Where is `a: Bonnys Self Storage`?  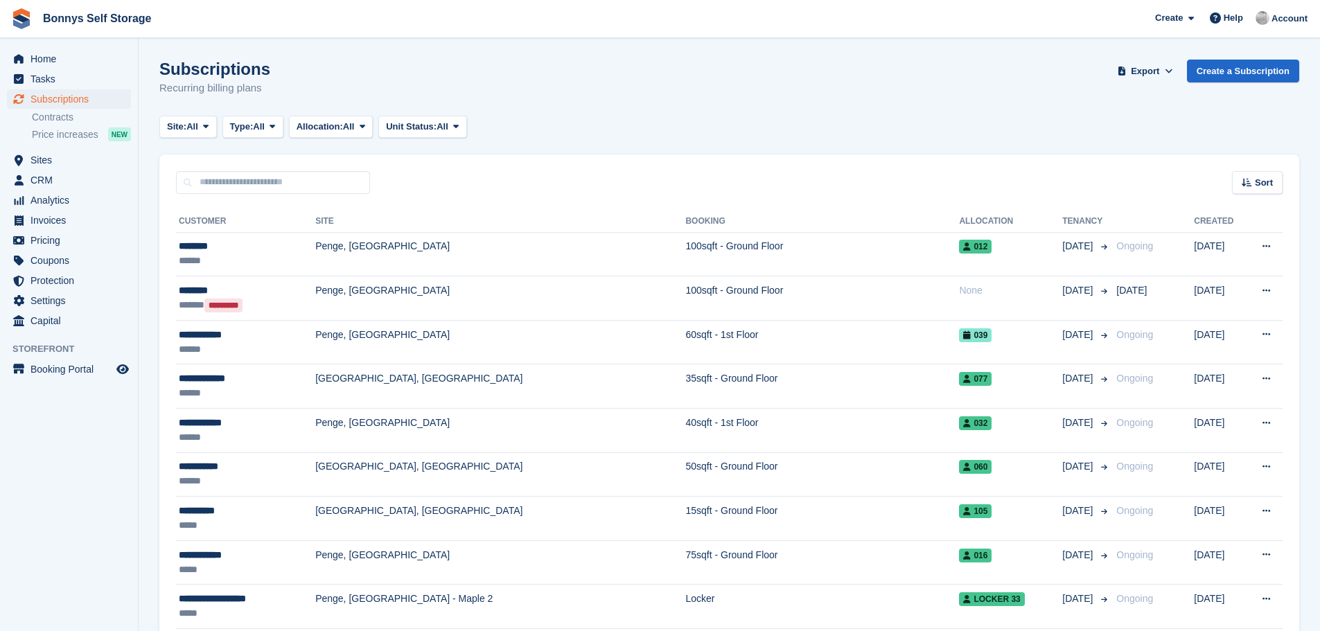 a: Bonnys Self Storage is located at coordinates (97, 18).